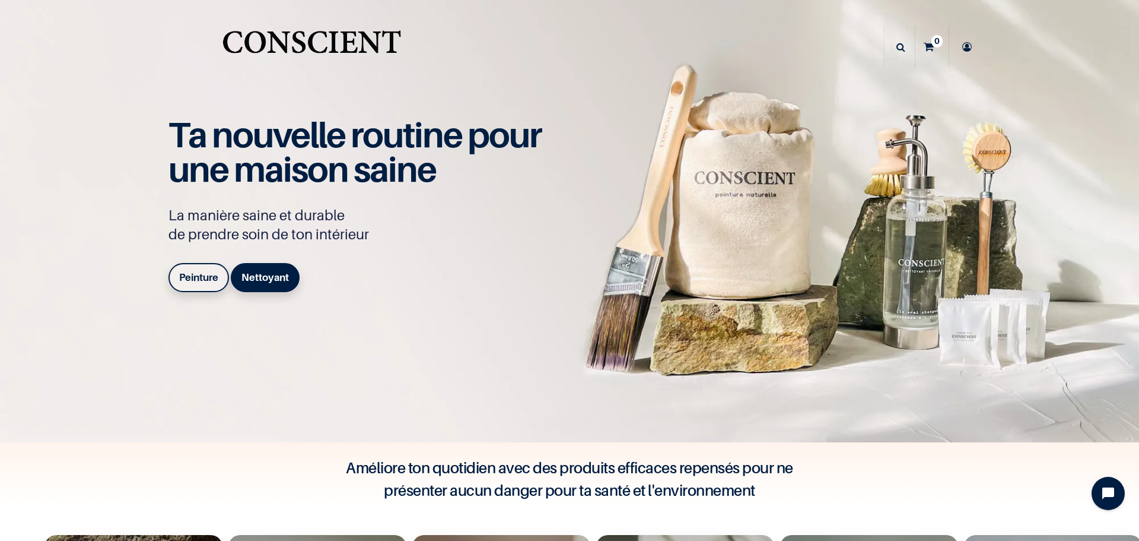  I want to click on b: Nettoyant, so click(265, 277).